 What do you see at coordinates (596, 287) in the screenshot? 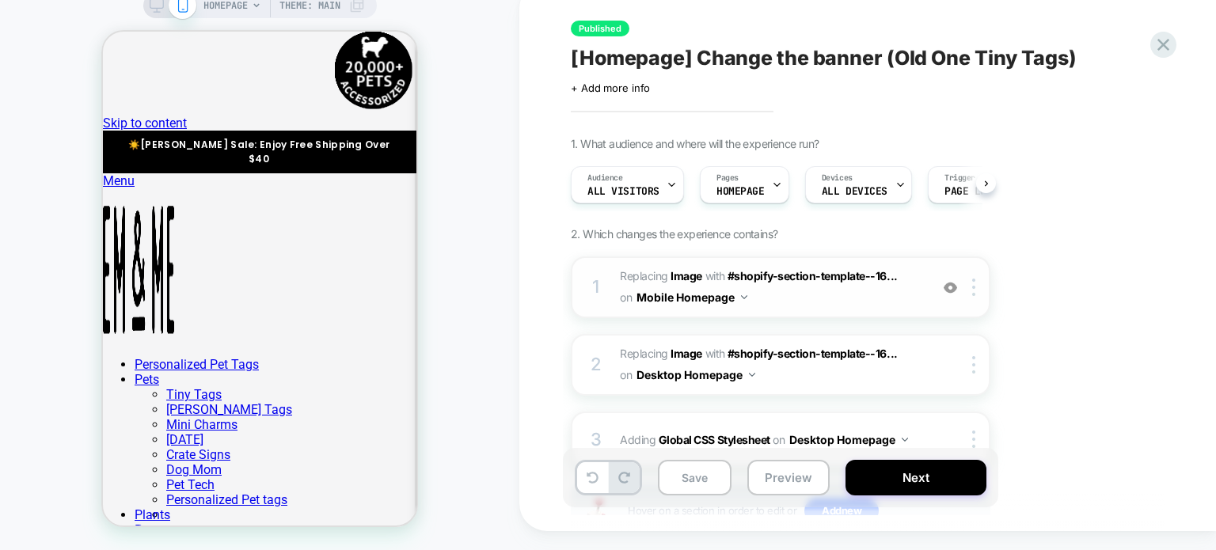
I see `div: 1` at bounding box center [596, 287].